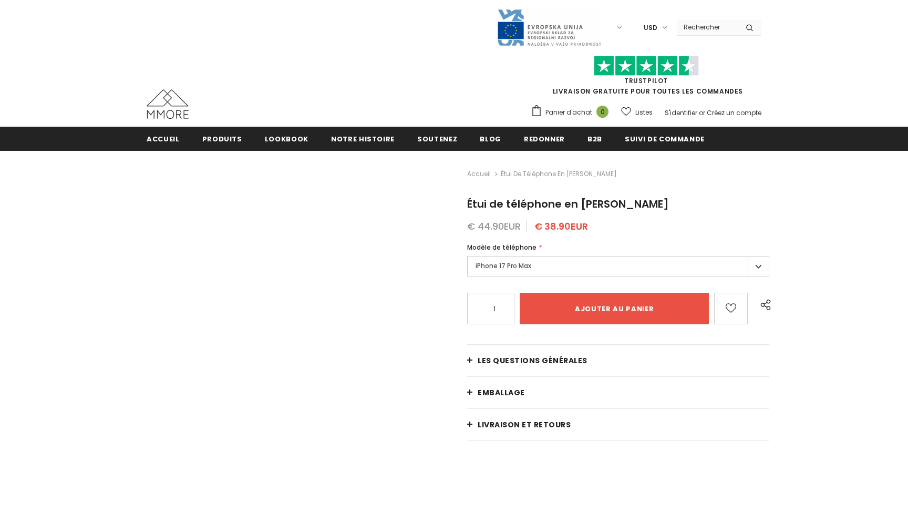 Image resolution: width=908 pixels, height=523 pixels. Describe the element at coordinates (490, 138) in the screenshot. I see `a: Blog` at that location.